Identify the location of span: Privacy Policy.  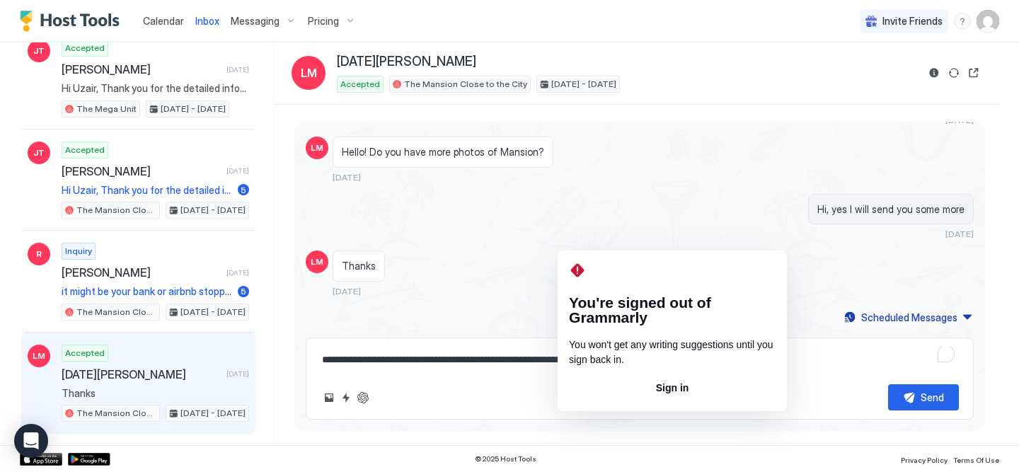
(924, 460).